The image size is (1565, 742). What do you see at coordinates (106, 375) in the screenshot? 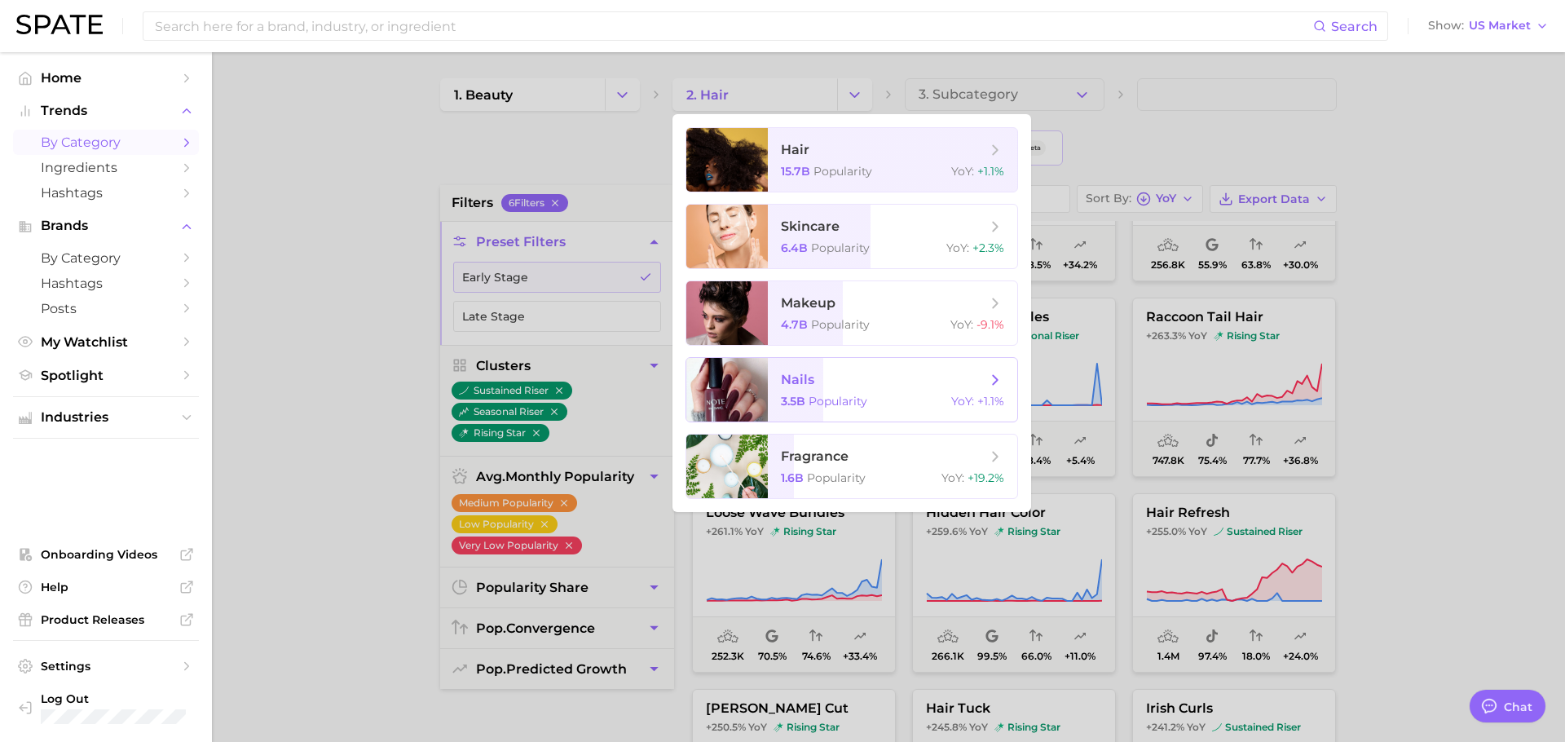
I see `a: Spotlight` at bounding box center [106, 375].